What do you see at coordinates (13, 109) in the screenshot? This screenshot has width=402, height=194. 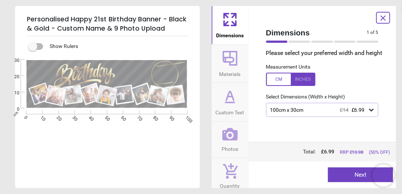 I see `span: 0` at bounding box center [13, 109].